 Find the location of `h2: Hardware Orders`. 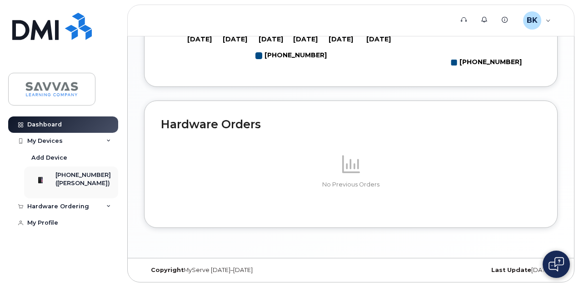

h2: Hardware Orders is located at coordinates (351, 124).